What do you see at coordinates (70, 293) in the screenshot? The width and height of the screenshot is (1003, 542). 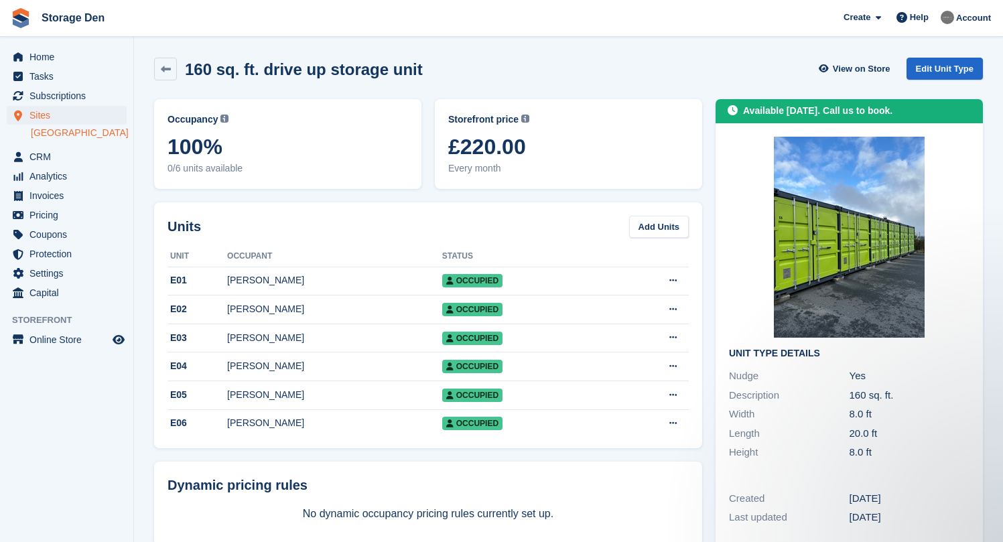 I see `span: Capital` at bounding box center [70, 293].